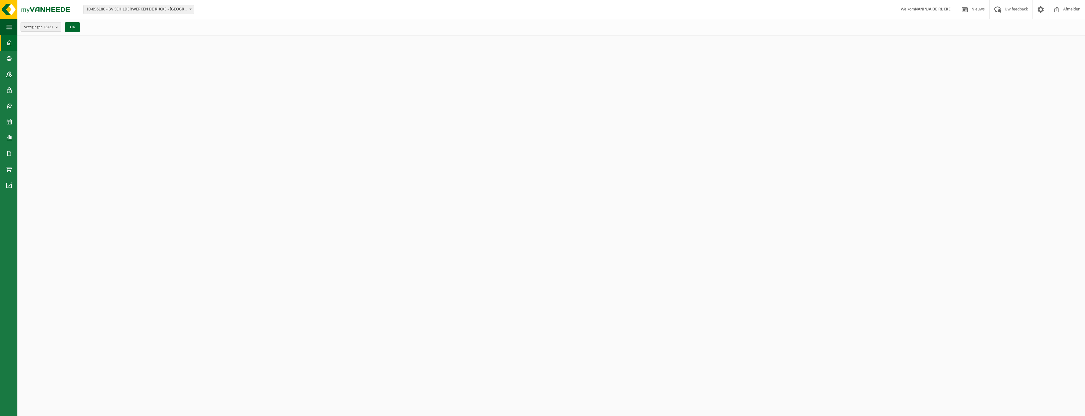 This screenshot has width=1085, height=416. What do you see at coordinates (48, 27) in the screenshot?
I see `count: (3/3)` at bounding box center [48, 27].